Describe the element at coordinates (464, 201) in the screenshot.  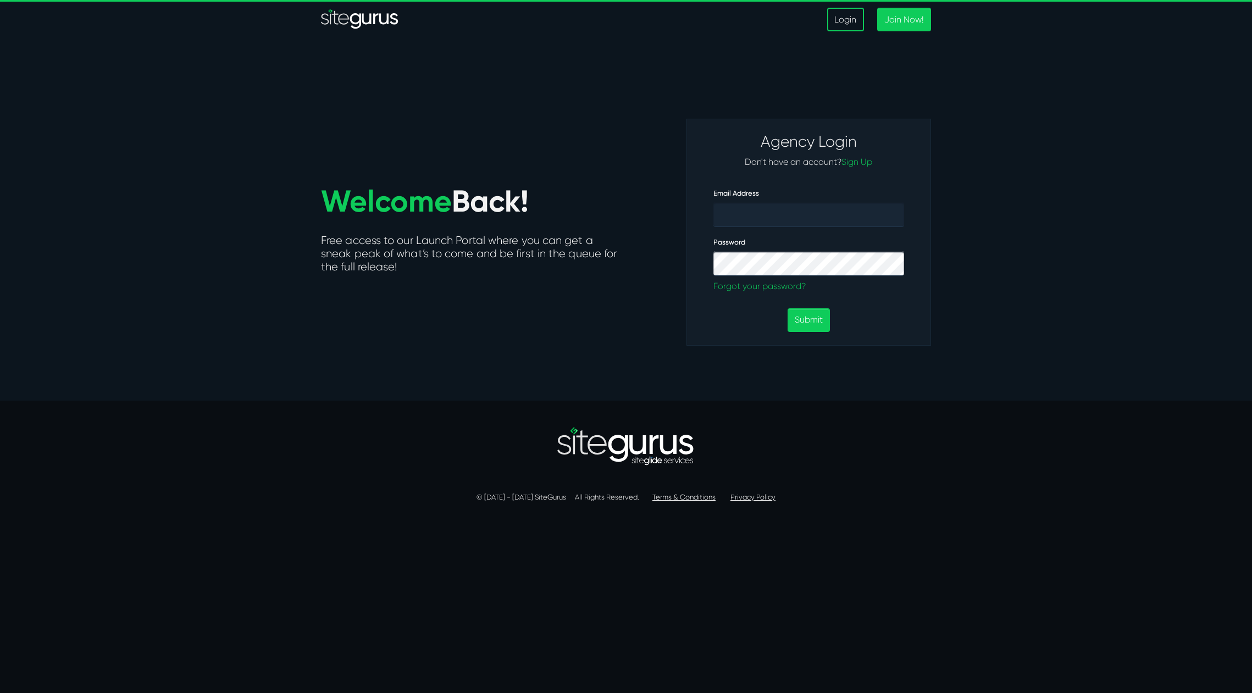
I see `h1: Back!` at that location.